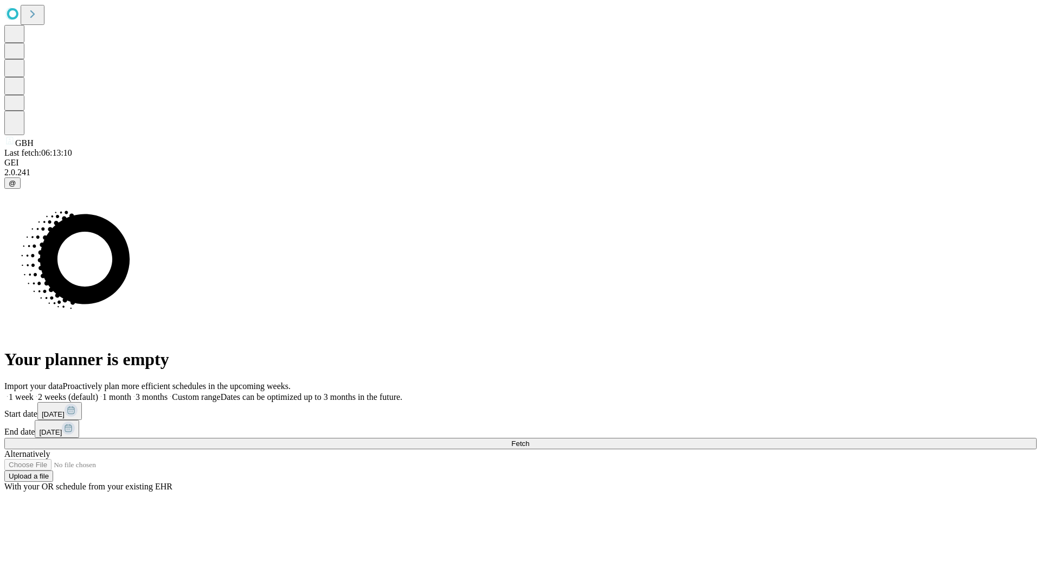 This screenshot has height=586, width=1041. What do you see at coordinates (68, 396) in the screenshot?
I see `span: 2 weeks (default)` at bounding box center [68, 396].